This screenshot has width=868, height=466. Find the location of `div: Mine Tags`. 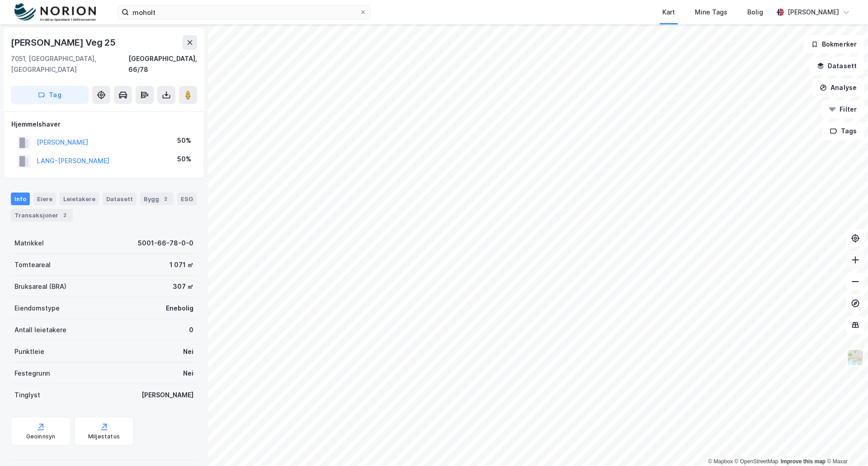

div: Mine Tags is located at coordinates (711, 12).